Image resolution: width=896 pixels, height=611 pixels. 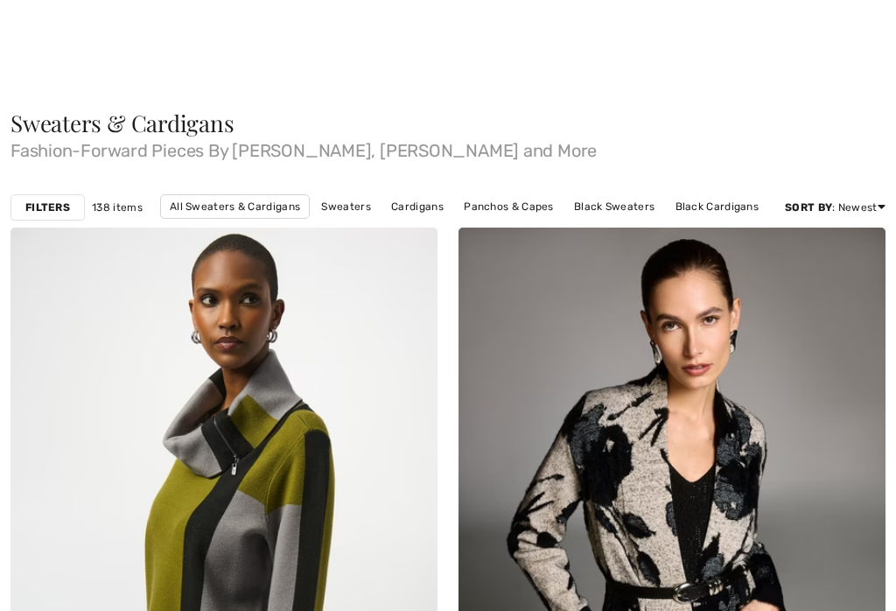 I want to click on span: Sweaters & Cardigans, so click(x=123, y=123).